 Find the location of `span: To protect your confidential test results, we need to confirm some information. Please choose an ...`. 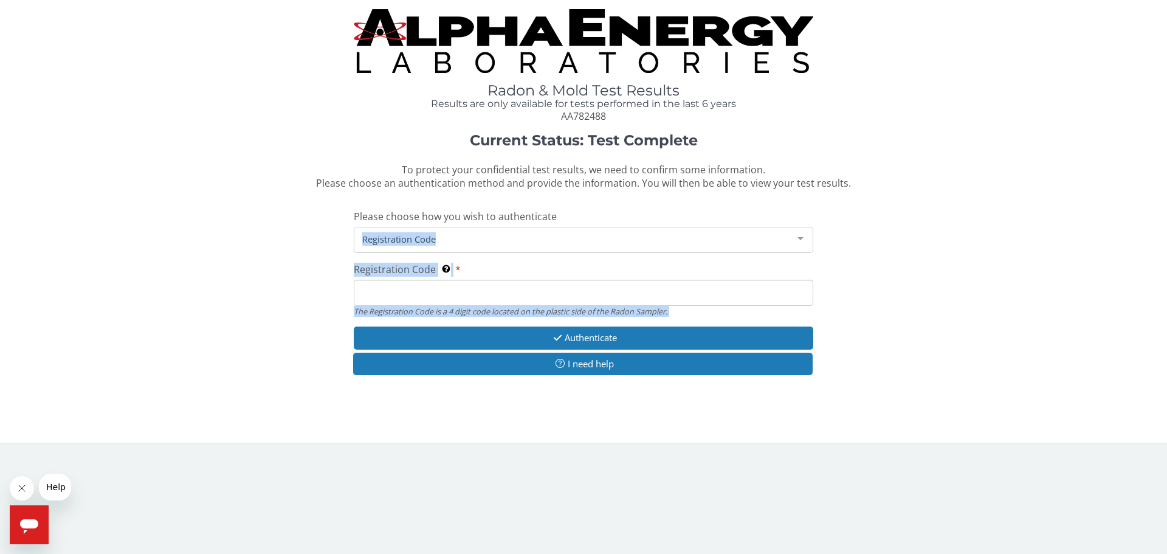

span: To protect your confidential test results, we need to confirm some information. Please choose an ... is located at coordinates (583, 176).